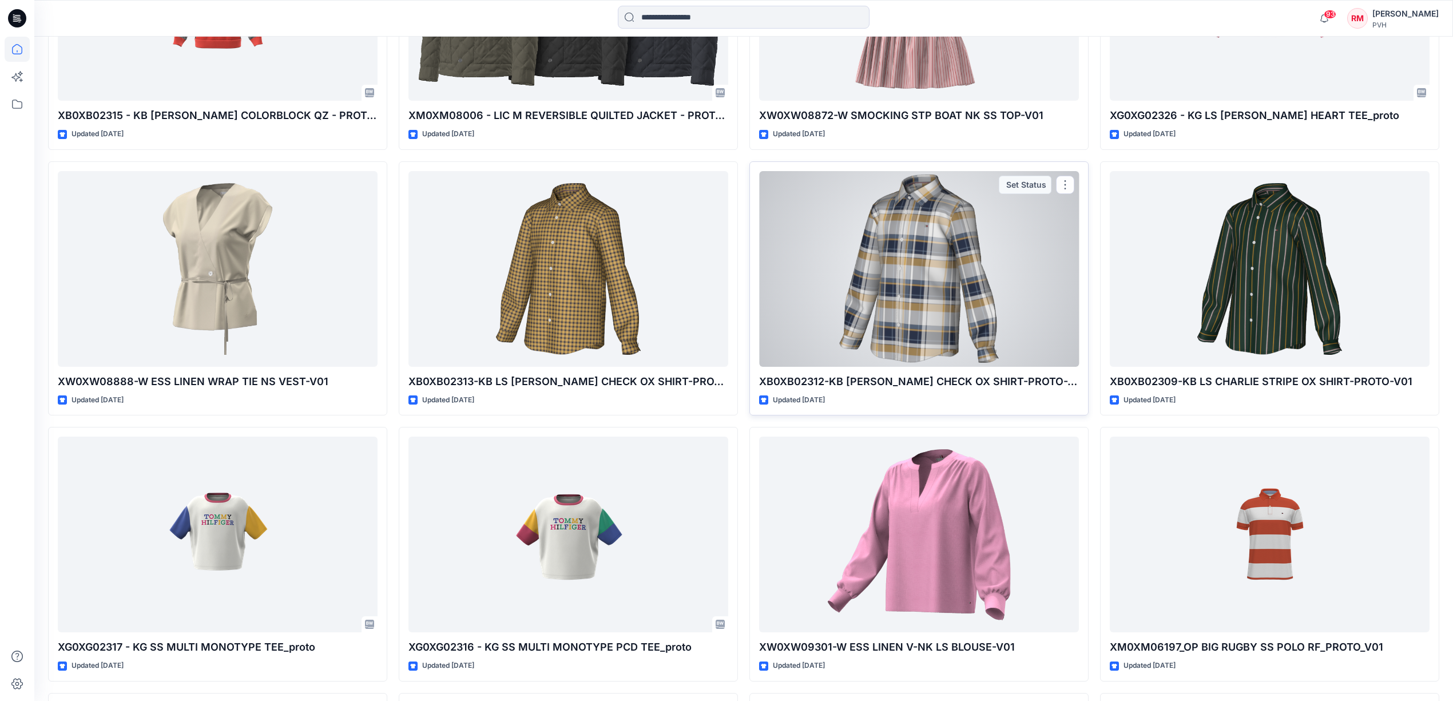 This screenshot has width=1453, height=701. What do you see at coordinates (217, 534) in the screenshot?
I see `a: XG0XG02317 - KG SS MULTI MONOTYPE TEE_proto` at bounding box center [217, 534].